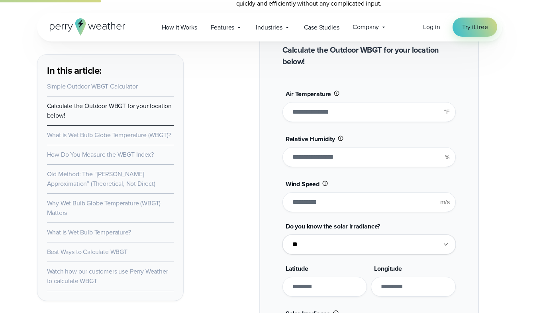 The image size is (539, 313). What do you see at coordinates (303, 184) in the screenshot?
I see `span: Wind Speed` at bounding box center [303, 184].